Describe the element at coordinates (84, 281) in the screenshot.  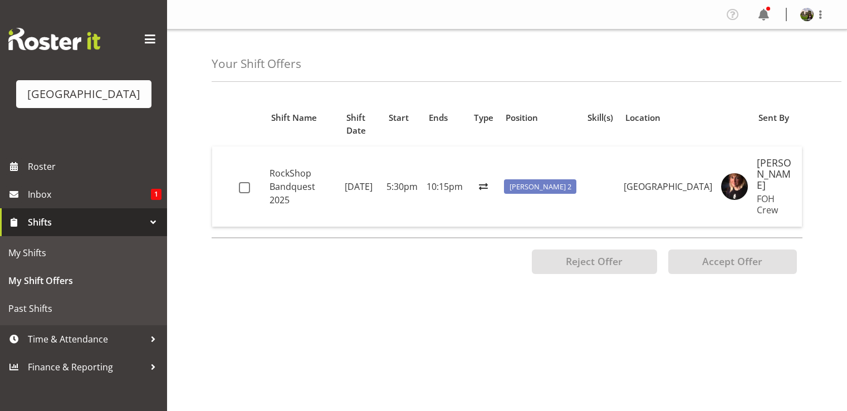
I see `a: My Shift Offers` at that location.